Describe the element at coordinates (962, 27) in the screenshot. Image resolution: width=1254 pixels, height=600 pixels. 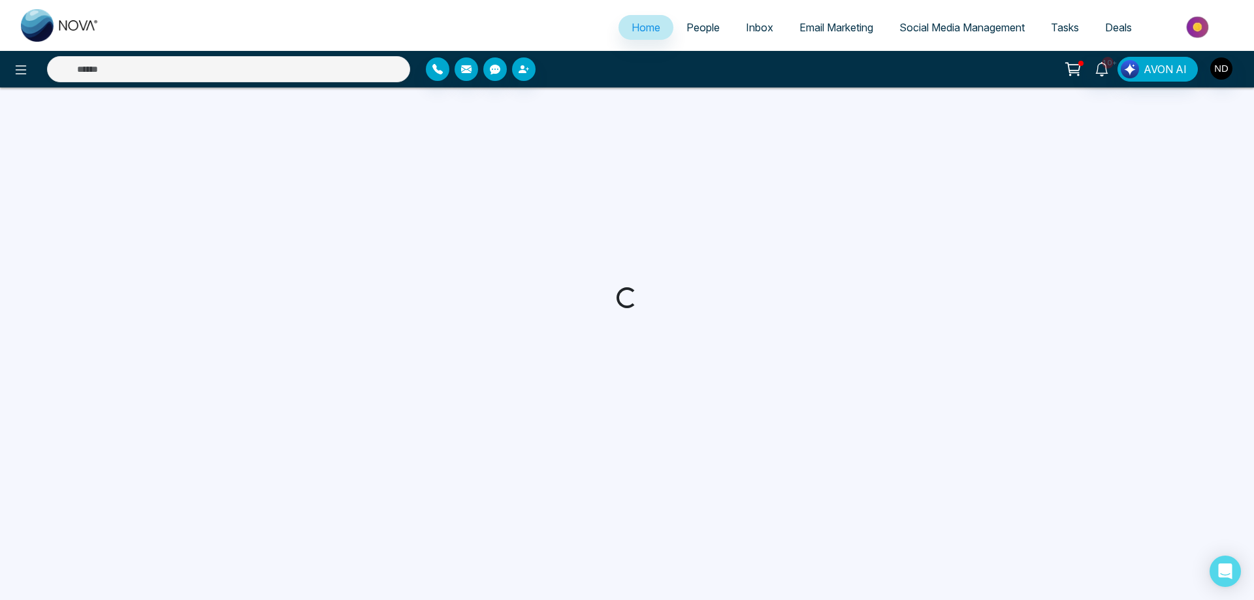
I see `a: Social Media Management` at that location.